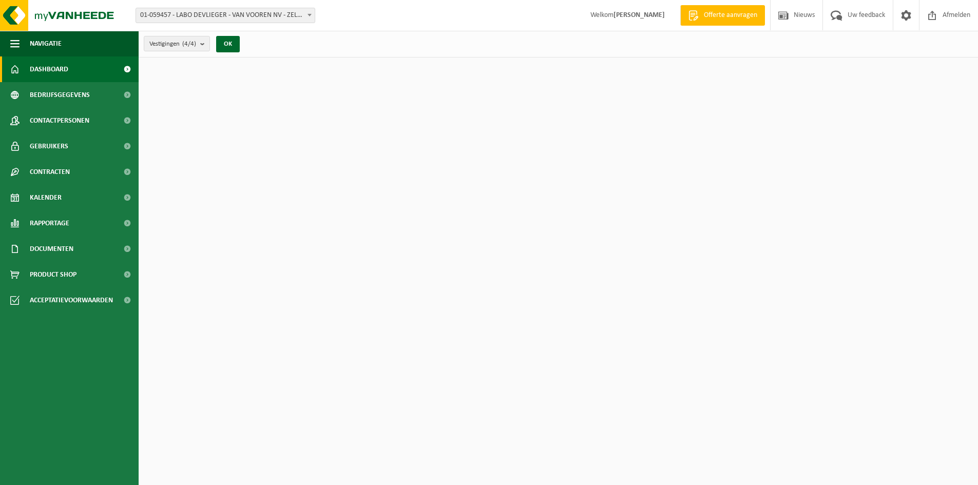 The width and height of the screenshot is (978, 485). What do you see at coordinates (53, 275) in the screenshot?
I see `span: Product Shop` at bounding box center [53, 275].